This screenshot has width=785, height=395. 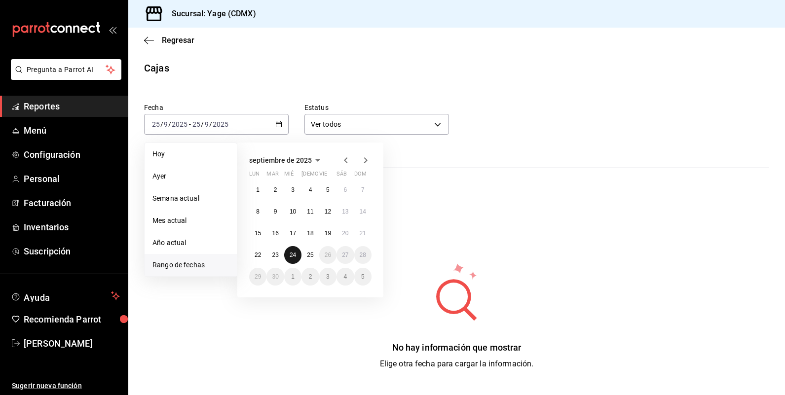 What do you see at coordinates (72, 203) in the screenshot?
I see `span: Facturación` at bounding box center [72, 203].